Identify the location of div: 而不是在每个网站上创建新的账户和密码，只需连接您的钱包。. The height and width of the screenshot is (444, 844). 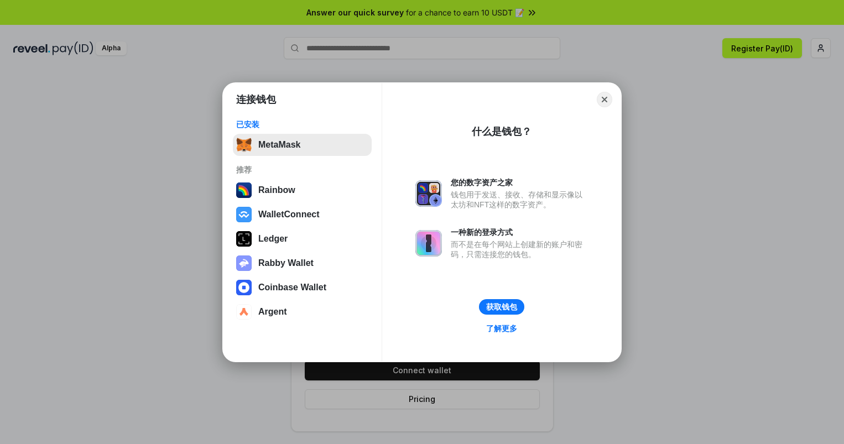
(520, 250).